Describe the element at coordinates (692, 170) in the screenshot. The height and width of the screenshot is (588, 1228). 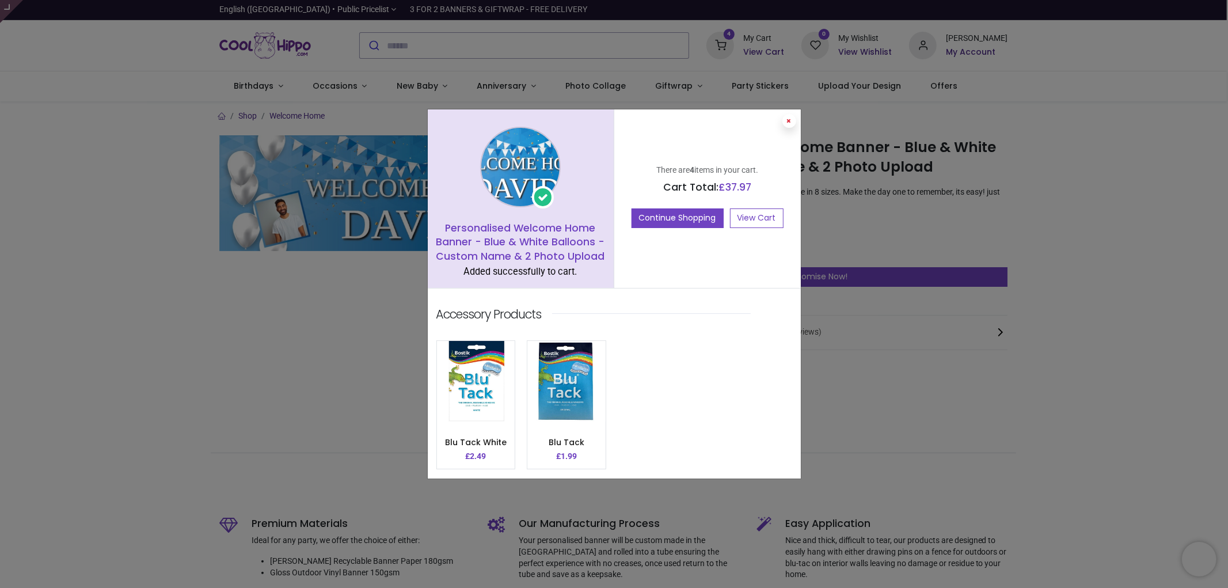
I see `b: 4` at that location.